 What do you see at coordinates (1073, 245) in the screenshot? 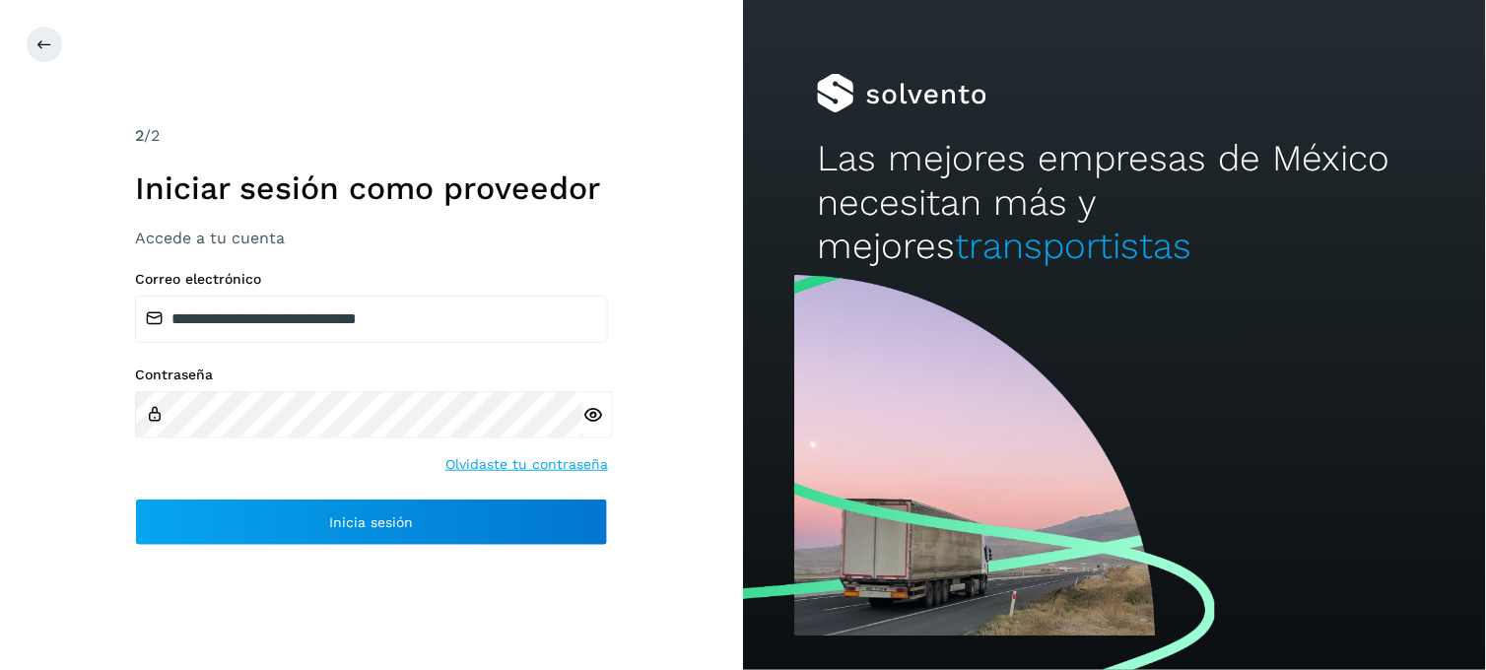
I see `span: transportistas` at bounding box center [1073, 245].